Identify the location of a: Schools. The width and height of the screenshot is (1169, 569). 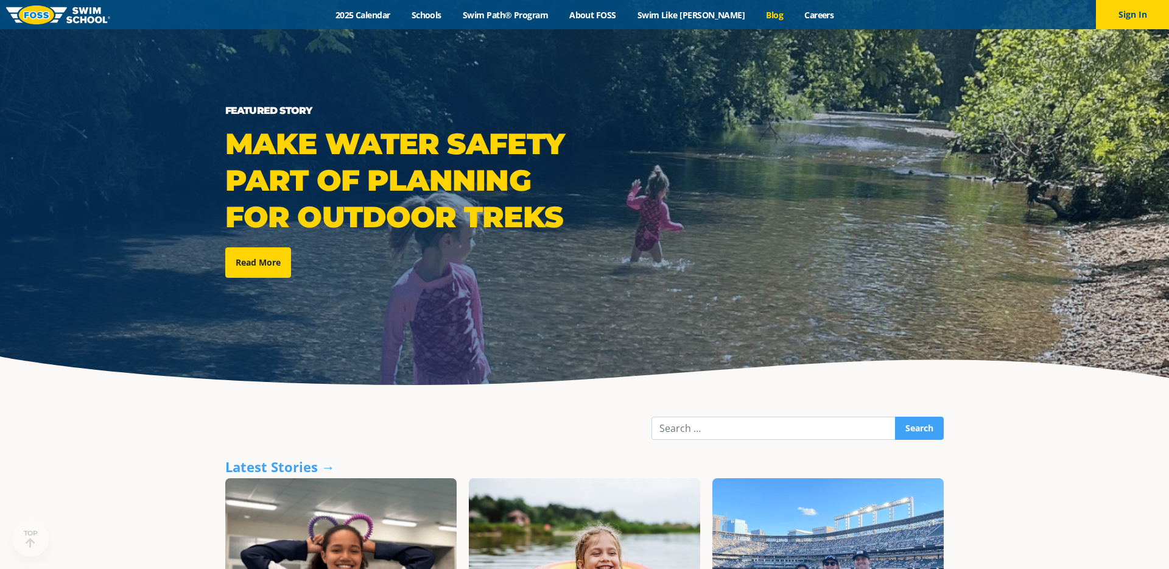
(426, 15).